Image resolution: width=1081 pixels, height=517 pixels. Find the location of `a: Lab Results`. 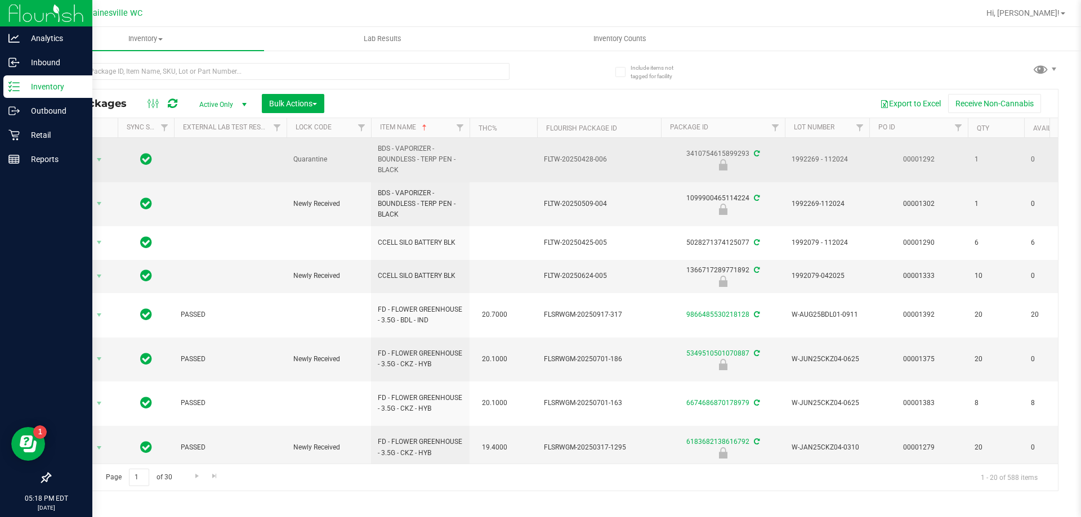

a: Lab Results is located at coordinates (382, 39).